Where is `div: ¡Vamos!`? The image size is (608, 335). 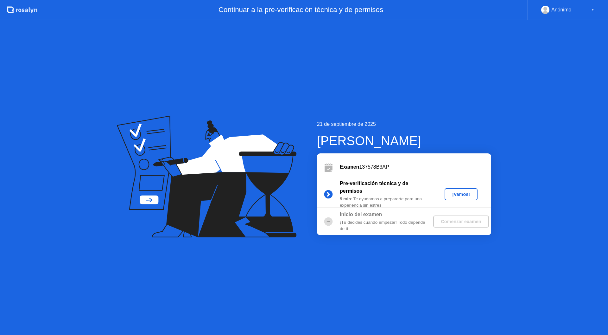 div: ¡Vamos! is located at coordinates (461, 194).